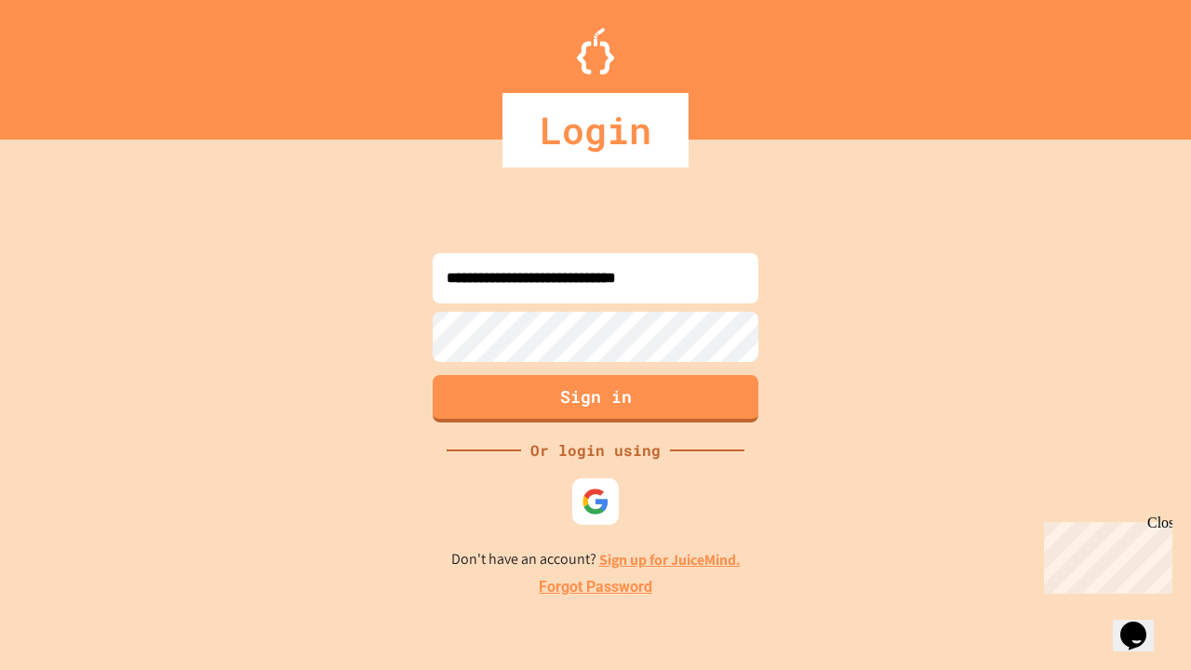 The image size is (1191, 670). What do you see at coordinates (595, 501) in the screenshot?
I see `img: google-icon.svg` at bounding box center [595, 501].